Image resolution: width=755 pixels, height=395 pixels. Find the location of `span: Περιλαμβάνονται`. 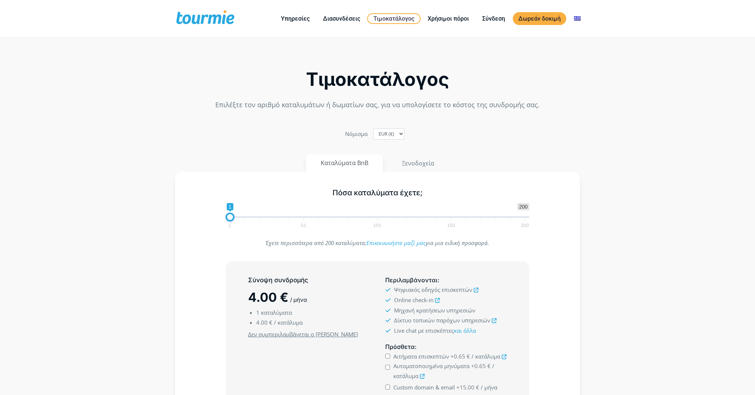

span: Περιλαμβάνονται is located at coordinates (411, 280).